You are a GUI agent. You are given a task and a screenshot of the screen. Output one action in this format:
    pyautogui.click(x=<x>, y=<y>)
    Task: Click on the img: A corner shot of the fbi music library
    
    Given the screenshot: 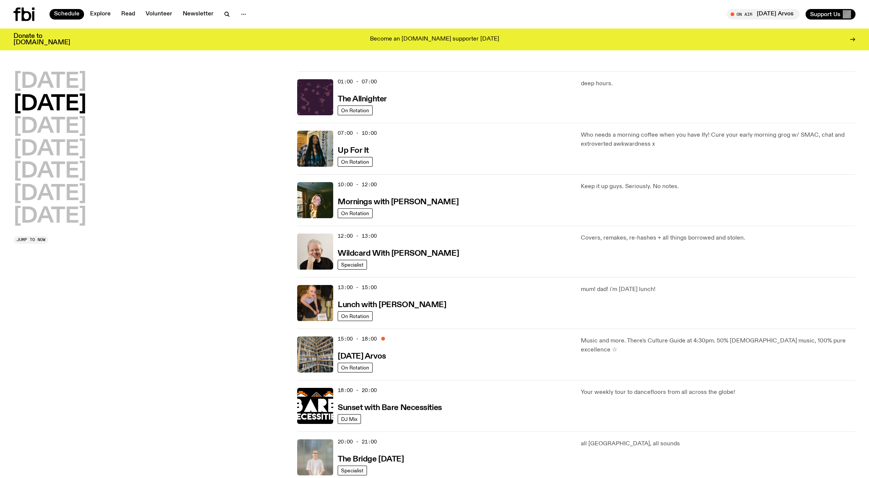 What is the action you would take?
    pyautogui.click(x=315, y=354)
    